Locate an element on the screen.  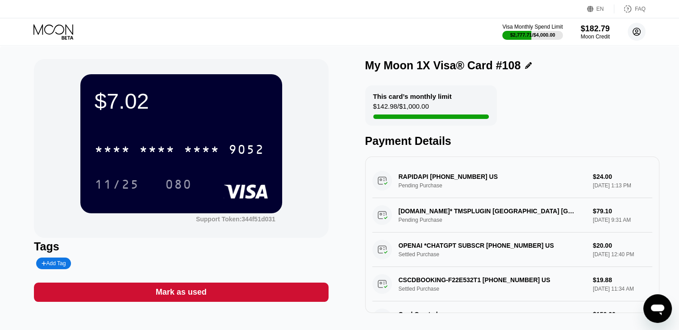
div: Add Tag is located at coordinates (54, 263).